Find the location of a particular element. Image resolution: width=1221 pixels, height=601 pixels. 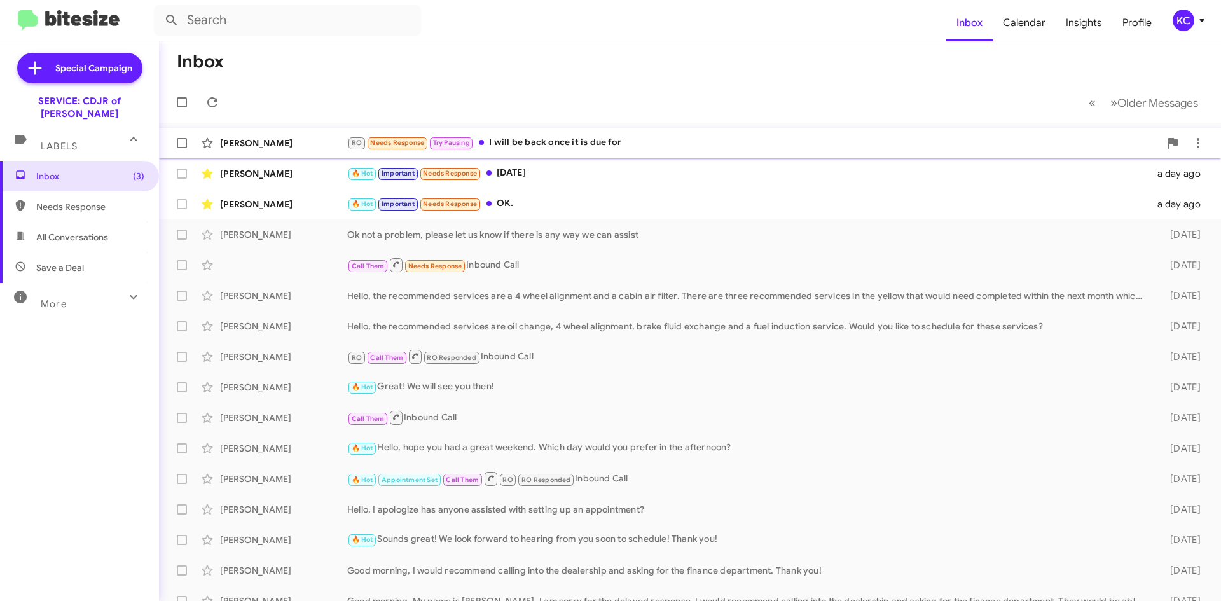

div: Hello, the recommended services are a 4 wheel alignment and a cabin air filter. There are three r... is located at coordinates (749, 296).